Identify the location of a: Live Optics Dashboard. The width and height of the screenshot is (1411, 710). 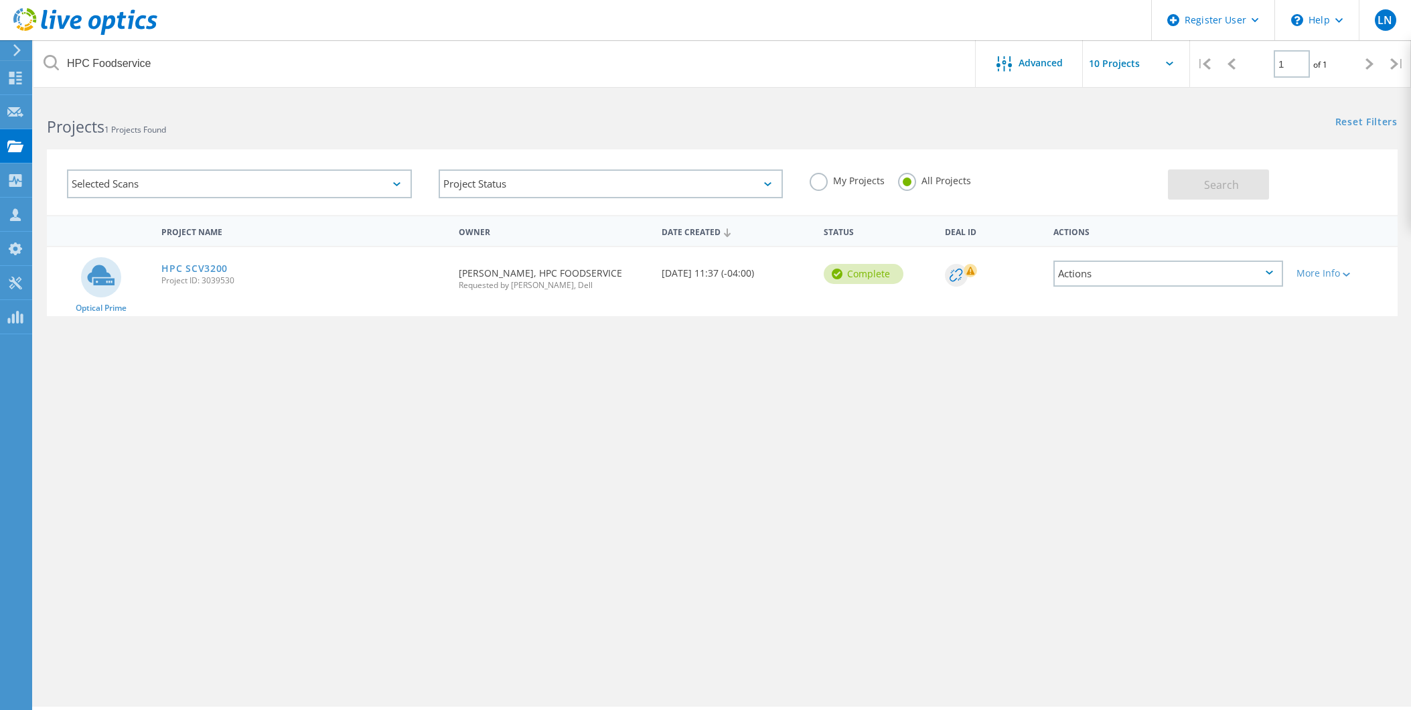
(85, 33).